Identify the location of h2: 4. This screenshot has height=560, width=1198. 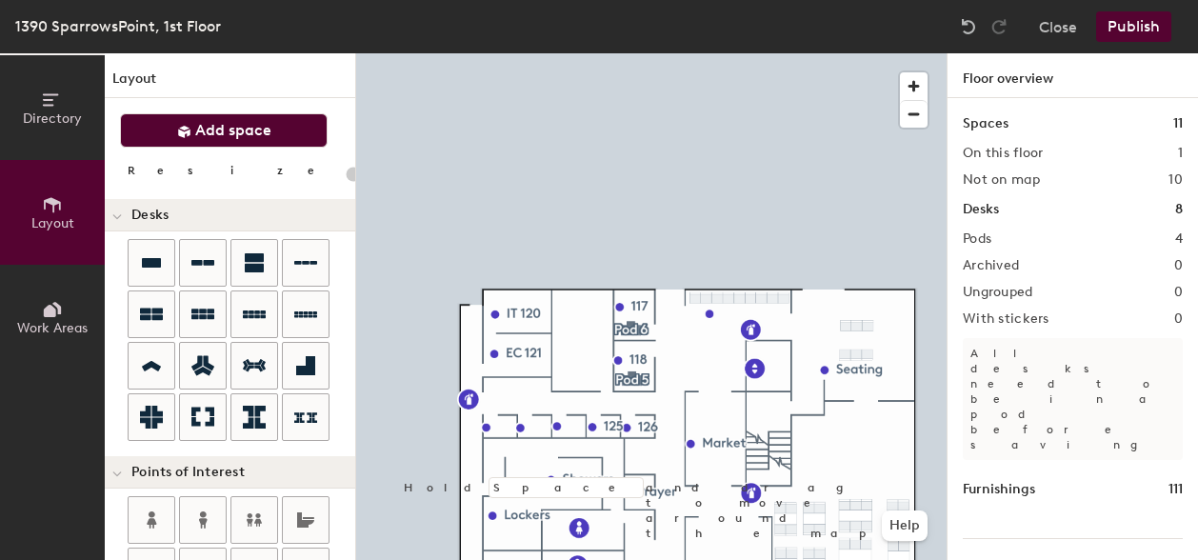
(1179, 239).